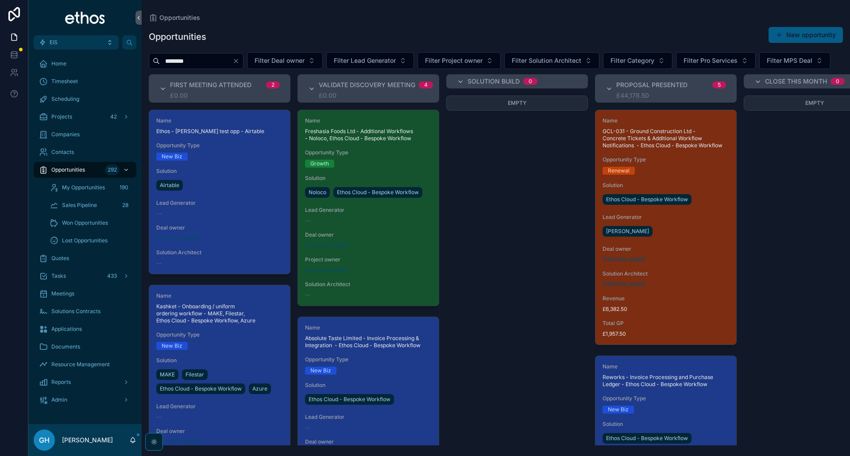  I want to click on a: Companies, so click(85, 135).